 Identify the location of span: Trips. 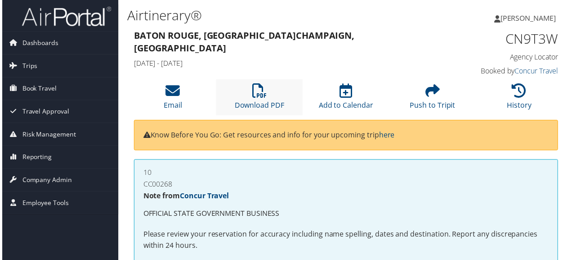
(28, 66).